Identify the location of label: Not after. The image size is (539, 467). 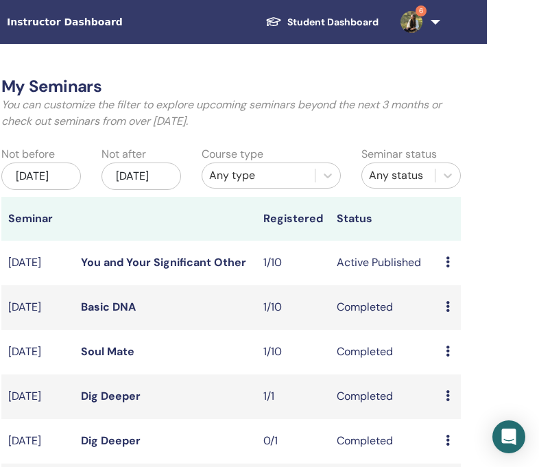
(123, 154).